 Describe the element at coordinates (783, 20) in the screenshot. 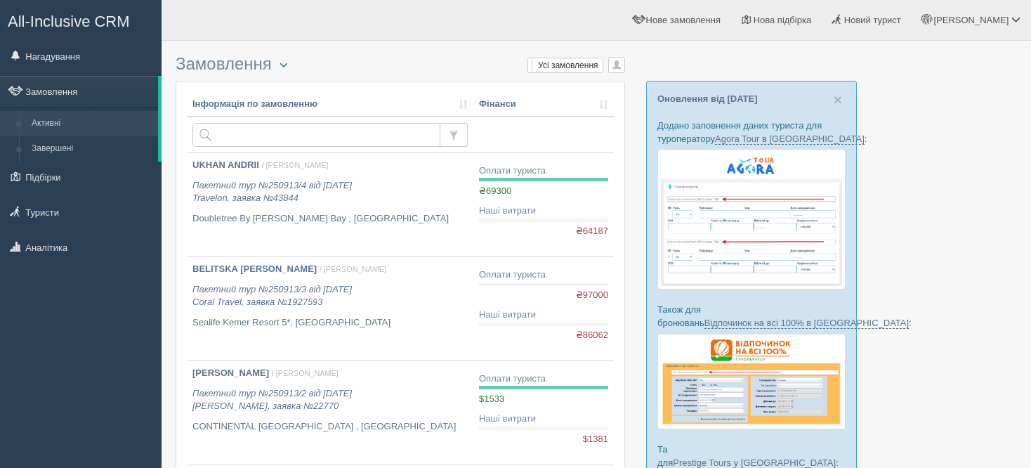

I see `span: Нова підбірка` at that location.